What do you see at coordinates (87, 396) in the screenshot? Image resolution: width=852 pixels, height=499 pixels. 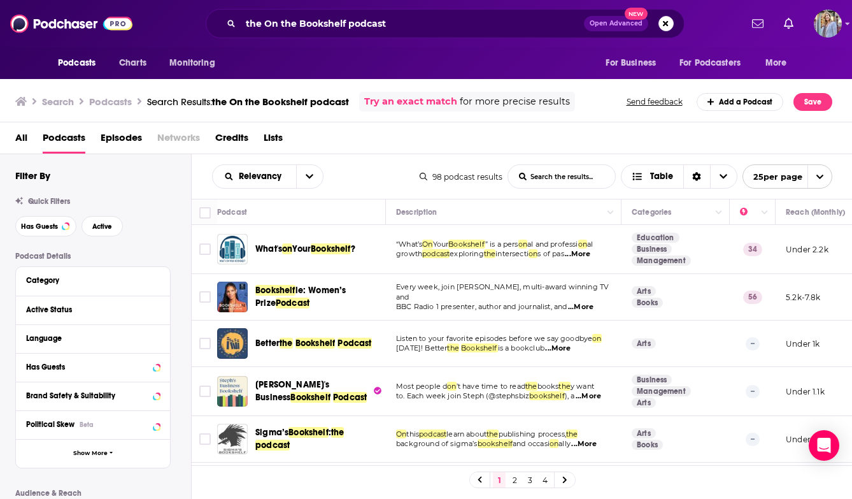 I see `div: Brand Safety & Suitability` at bounding box center [87, 396].